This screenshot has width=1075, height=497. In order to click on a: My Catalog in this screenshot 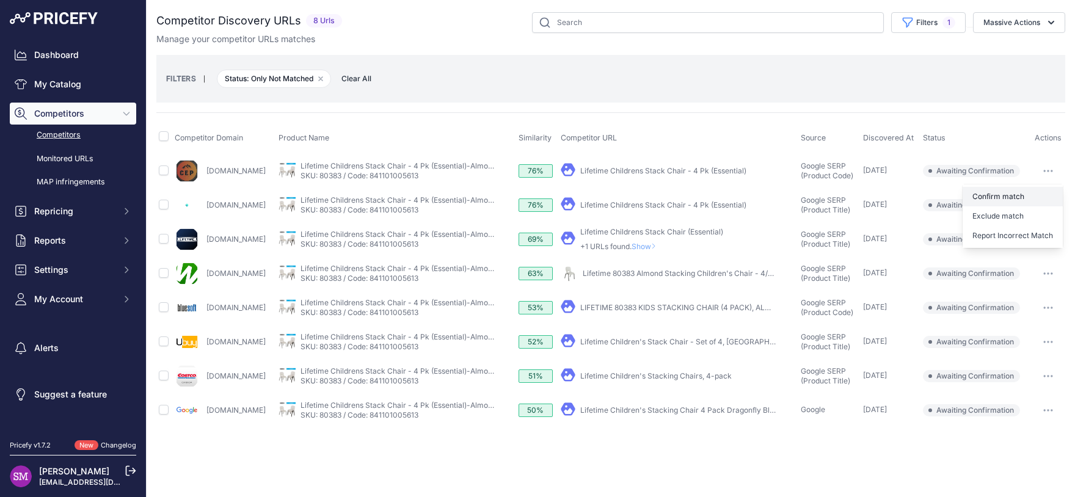, I will do `click(73, 84)`.